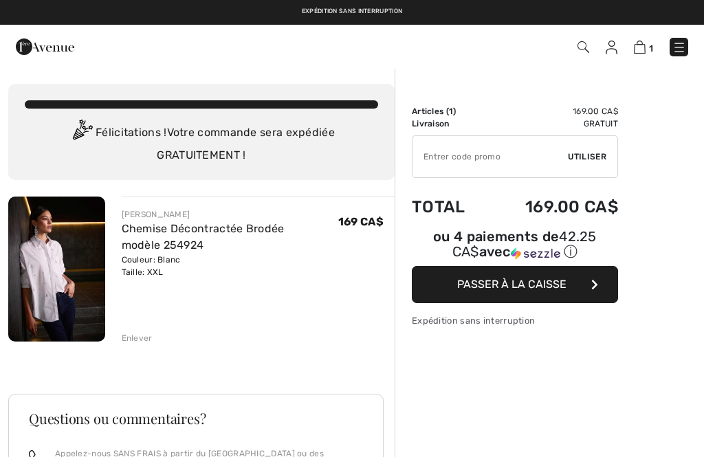  What do you see at coordinates (45, 47) in the screenshot?
I see `img: 1ère Avenue` at bounding box center [45, 47].